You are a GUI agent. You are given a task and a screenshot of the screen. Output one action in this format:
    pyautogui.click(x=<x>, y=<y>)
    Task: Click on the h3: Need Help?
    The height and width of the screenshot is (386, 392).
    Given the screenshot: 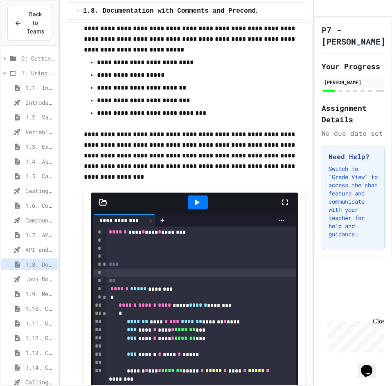 What is the action you would take?
    pyautogui.click(x=353, y=157)
    